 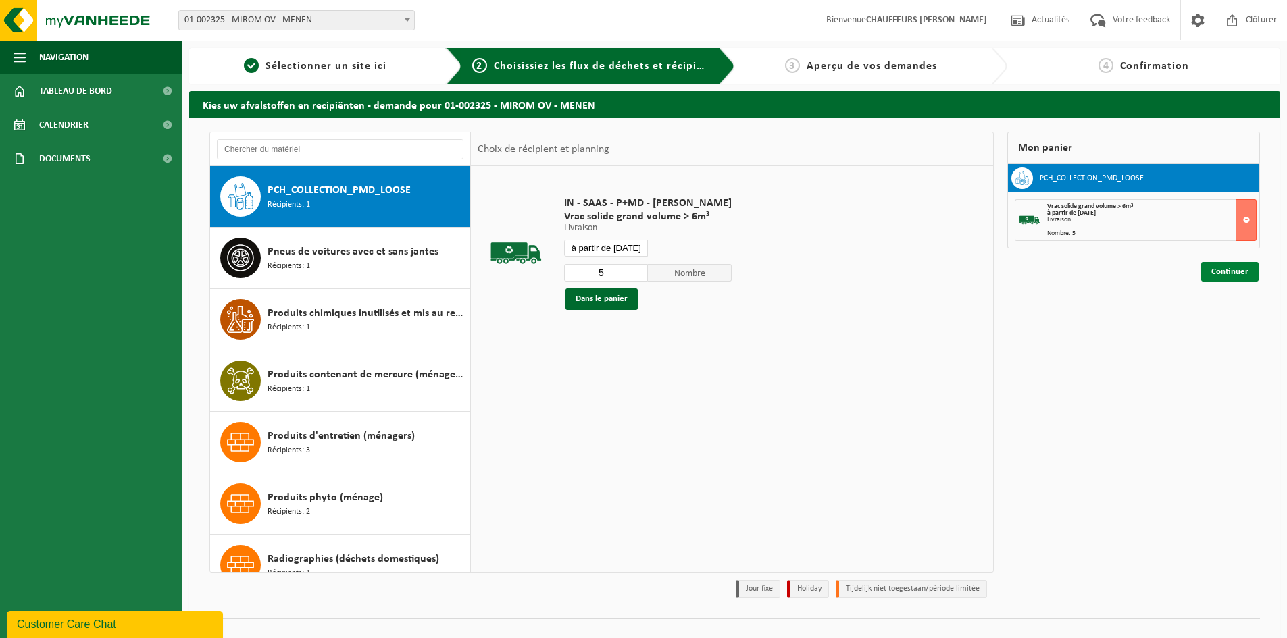 I want to click on div: Mon panier, so click(x=1134, y=148).